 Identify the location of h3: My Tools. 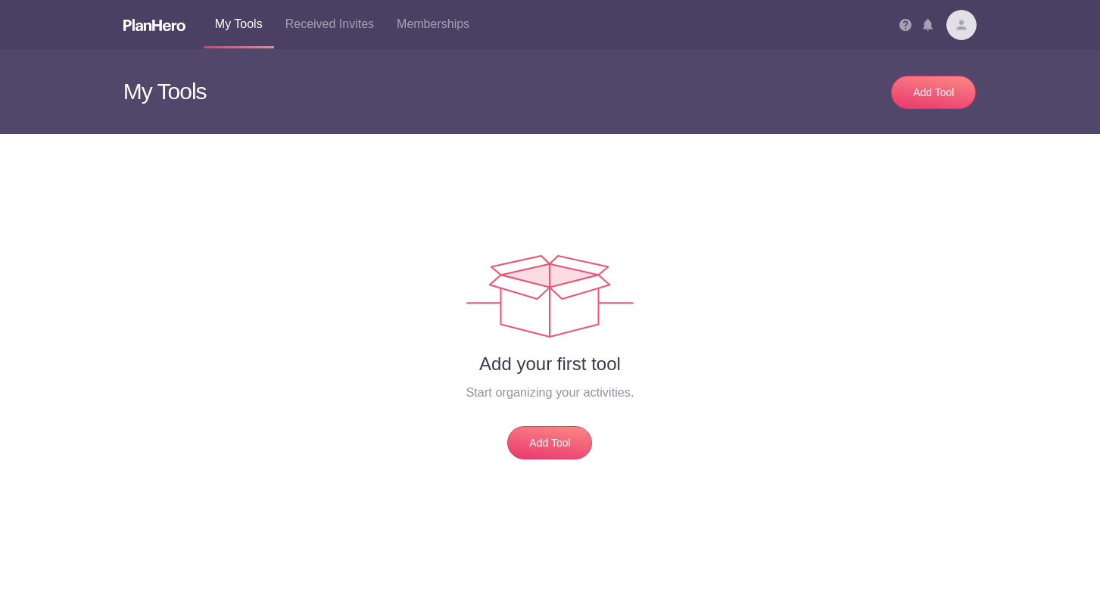
(331, 92).